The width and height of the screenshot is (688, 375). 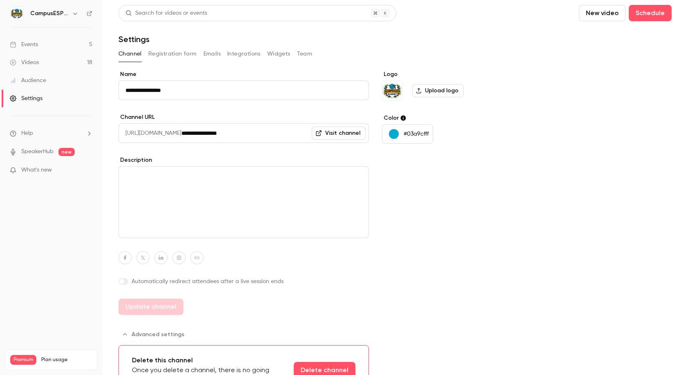 What do you see at coordinates (445, 85) in the screenshot?
I see `section: Logo` at bounding box center [445, 85].